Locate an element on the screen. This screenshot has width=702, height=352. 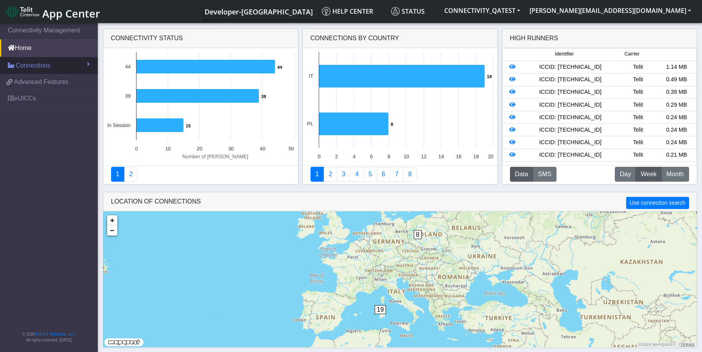
a: Zoom out is located at coordinates (112, 231).